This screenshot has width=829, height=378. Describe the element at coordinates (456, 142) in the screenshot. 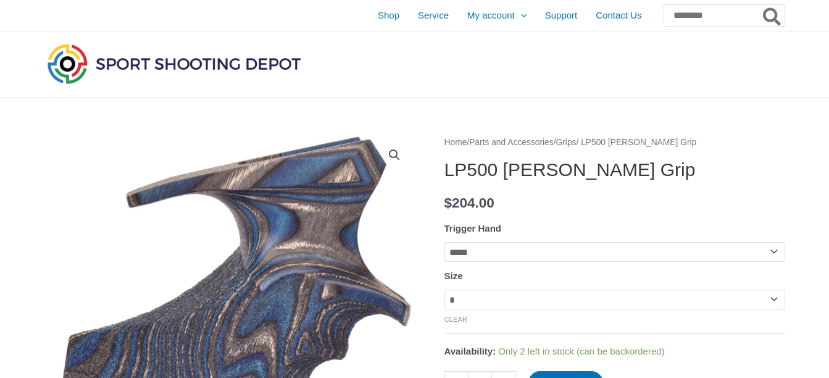

I see `a: Home` at that location.